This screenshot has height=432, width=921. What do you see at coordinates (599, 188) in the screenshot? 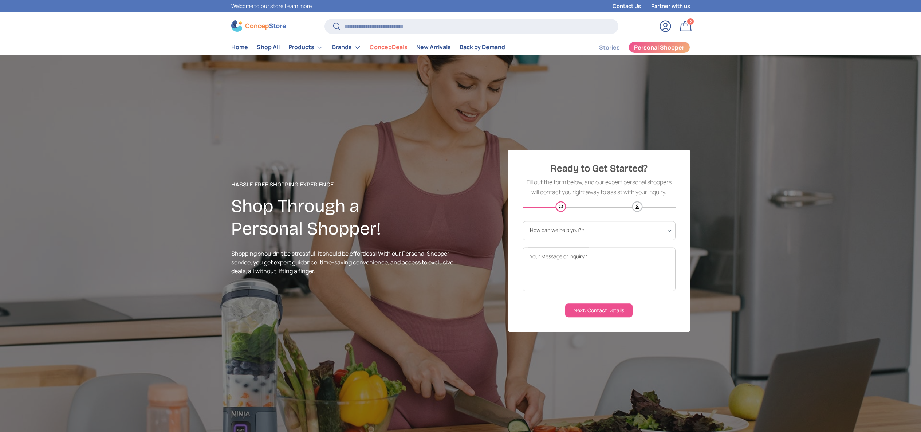
I see `p: Fill out the form below, and our expert personal shoppers will contact you right away to assist w...` at bounding box center [599, 188].